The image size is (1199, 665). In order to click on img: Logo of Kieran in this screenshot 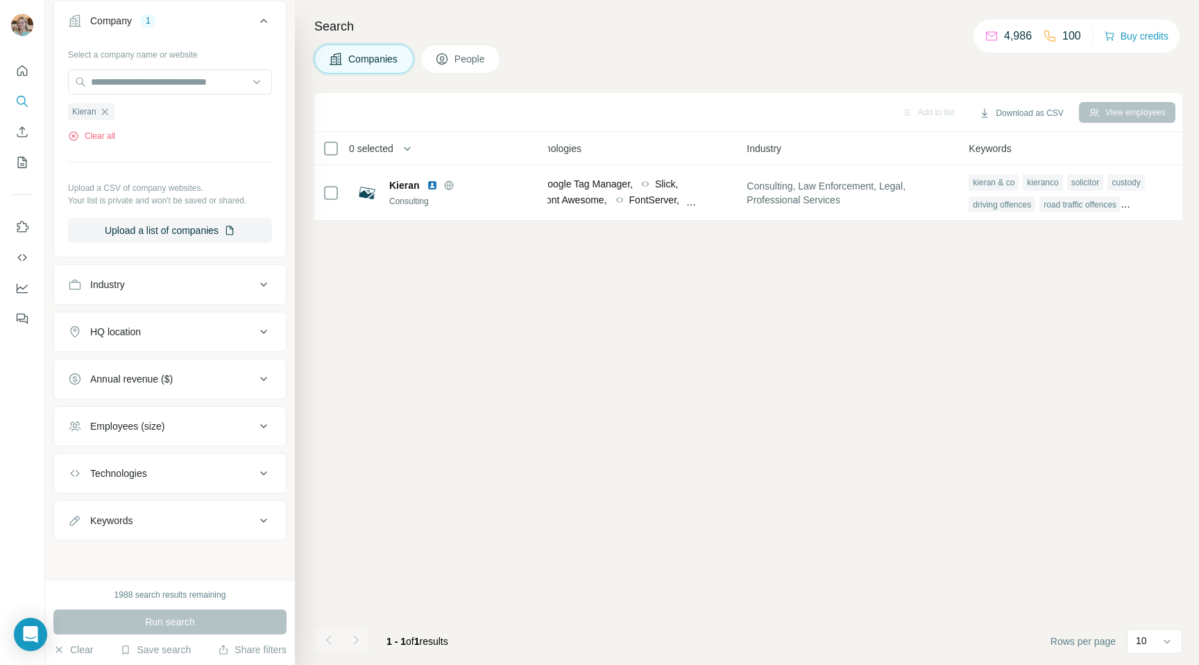, I will do `click(367, 193)`.